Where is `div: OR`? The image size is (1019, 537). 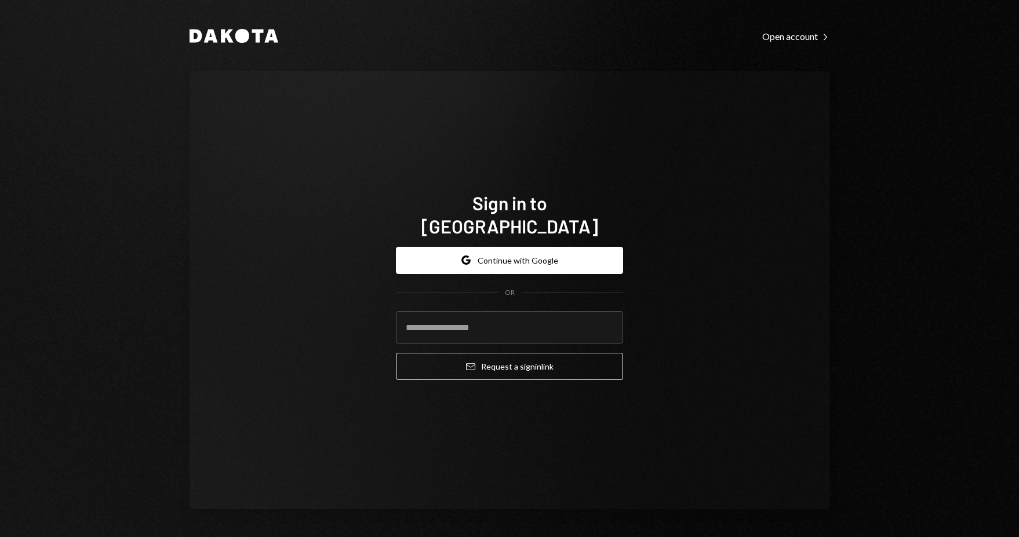 div: OR is located at coordinates (510, 293).